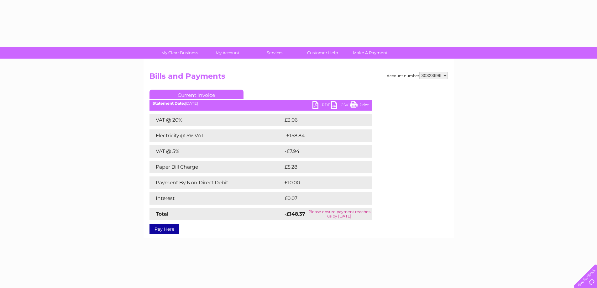  What do you see at coordinates (275, 53) in the screenshot?
I see `a: Services` at bounding box center [275, 53].